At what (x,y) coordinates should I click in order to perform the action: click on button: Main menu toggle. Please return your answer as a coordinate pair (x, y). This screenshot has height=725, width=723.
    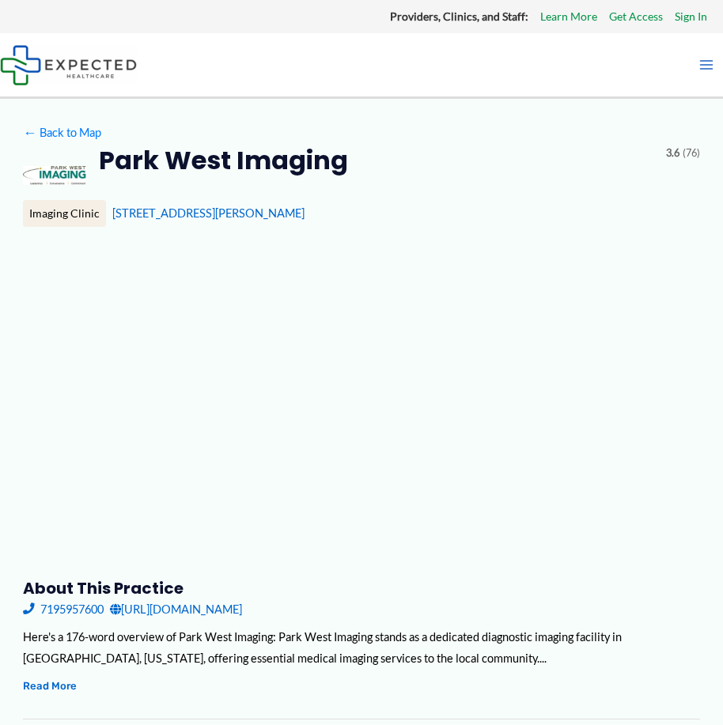
    Looking at the image, I should click on (706, 65).